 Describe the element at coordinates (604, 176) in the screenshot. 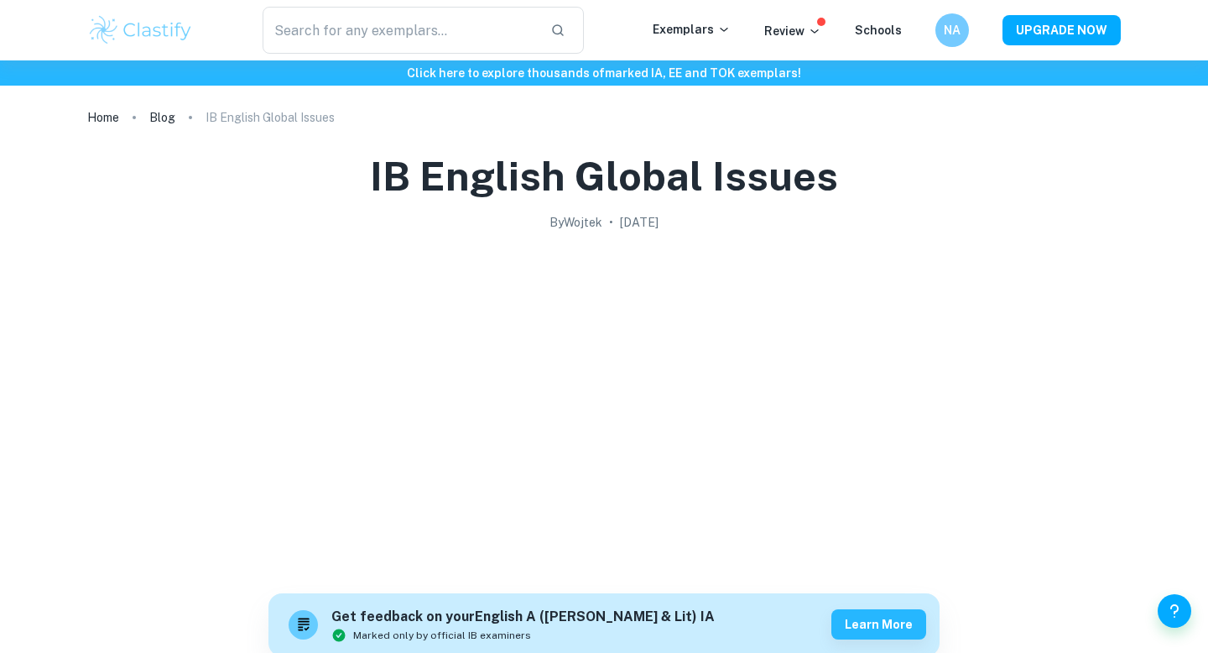

I see `h1: IB English Global Issues` at that location.